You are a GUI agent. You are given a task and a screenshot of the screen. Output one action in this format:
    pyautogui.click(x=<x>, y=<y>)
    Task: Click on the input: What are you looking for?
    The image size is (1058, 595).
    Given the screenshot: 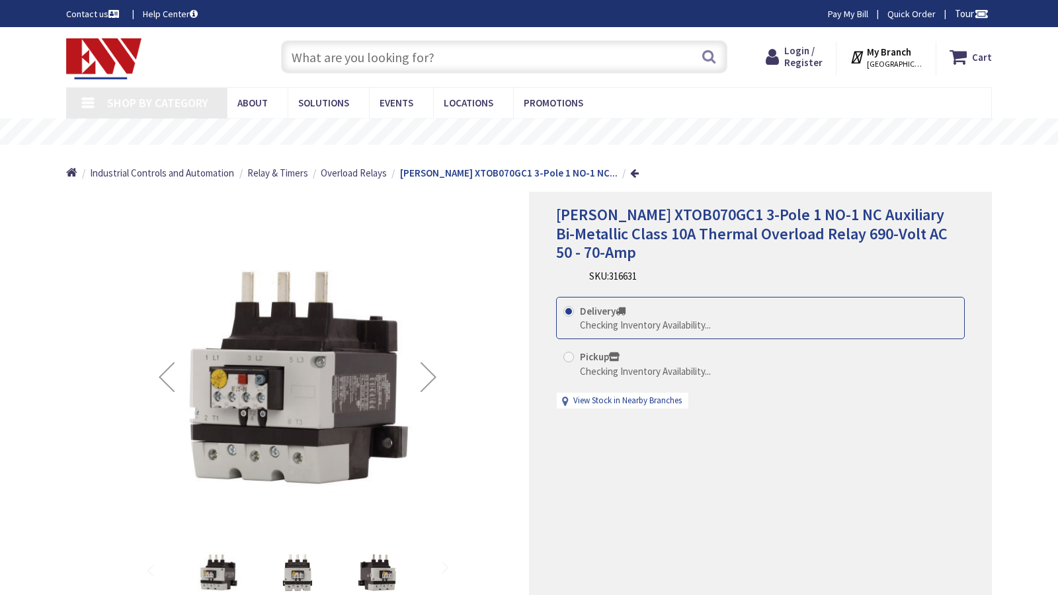 What is the action you would take?
    pyautogui.click(x=504, y=57)
    